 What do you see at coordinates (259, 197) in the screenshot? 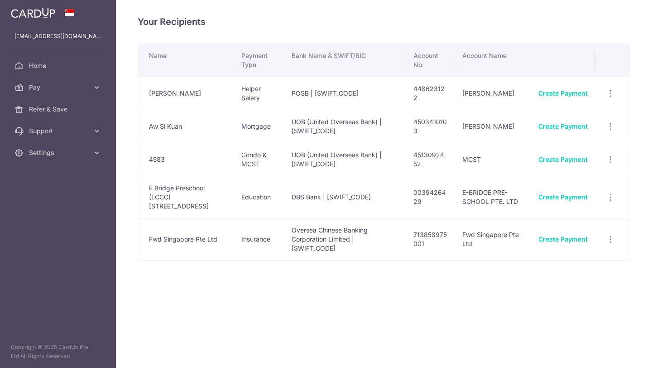
I see `td: Education` at bounding box center [259, 197].